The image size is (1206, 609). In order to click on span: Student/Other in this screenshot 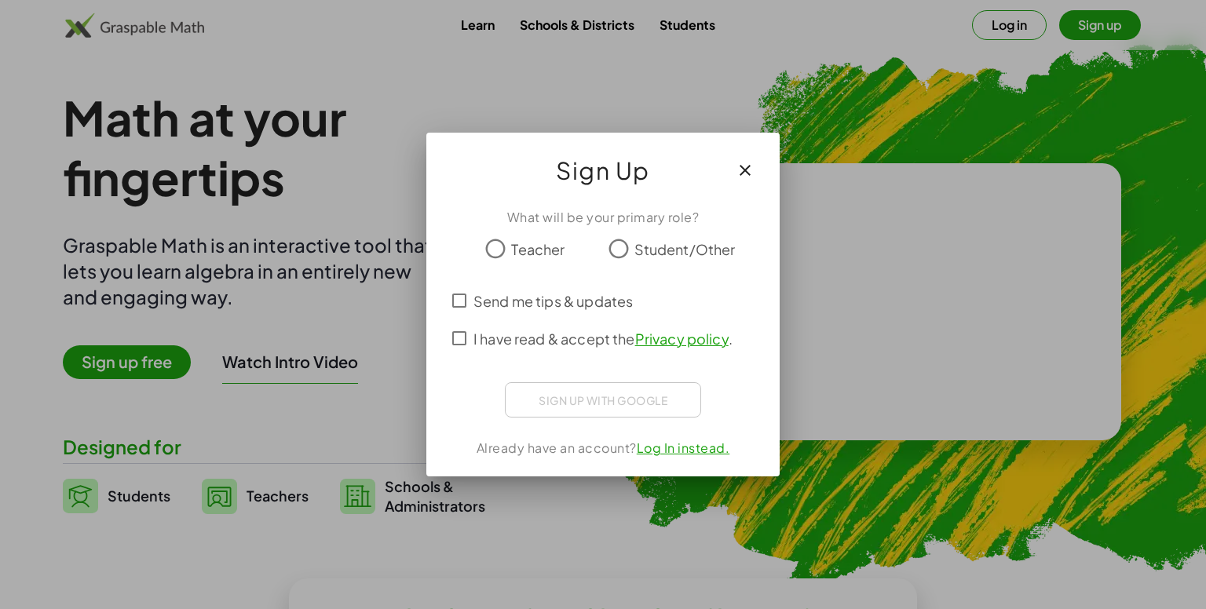, I will do `click(684, 249)`.